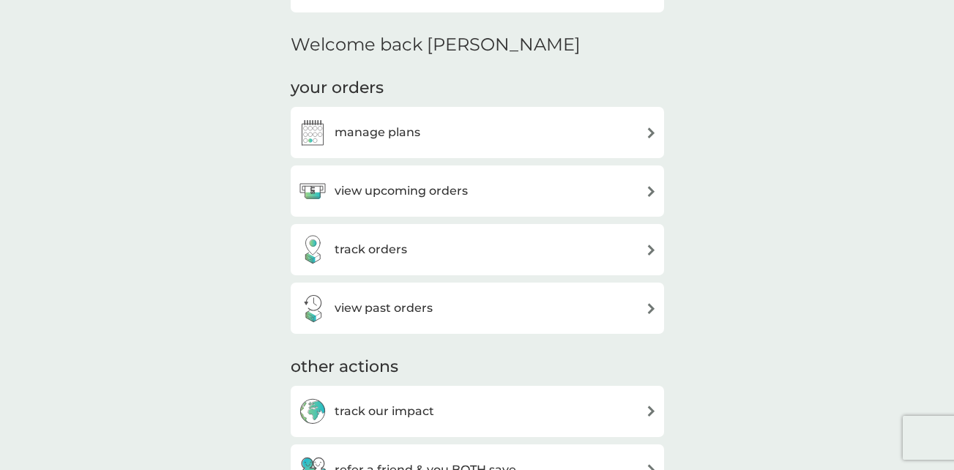 The image size is (954, 470). What do you see at coordinates (401, 191) in the screenshot?
I see `h3: view upcoming orders` at bounding box center [401, 191].